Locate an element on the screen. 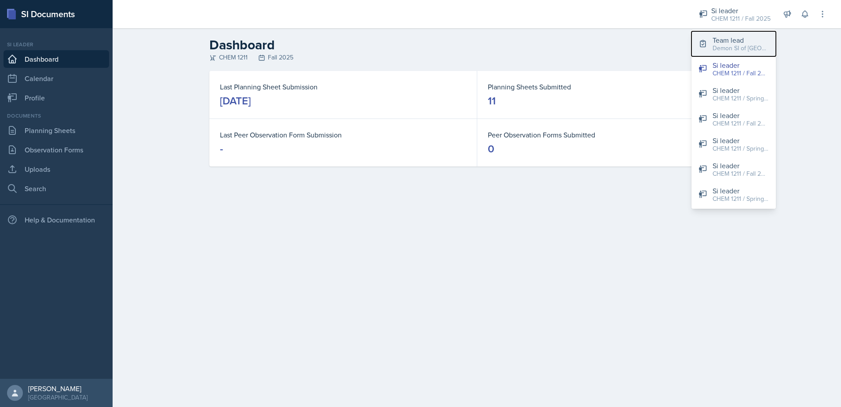  div: Team lead is located at coordinates (741, 40).